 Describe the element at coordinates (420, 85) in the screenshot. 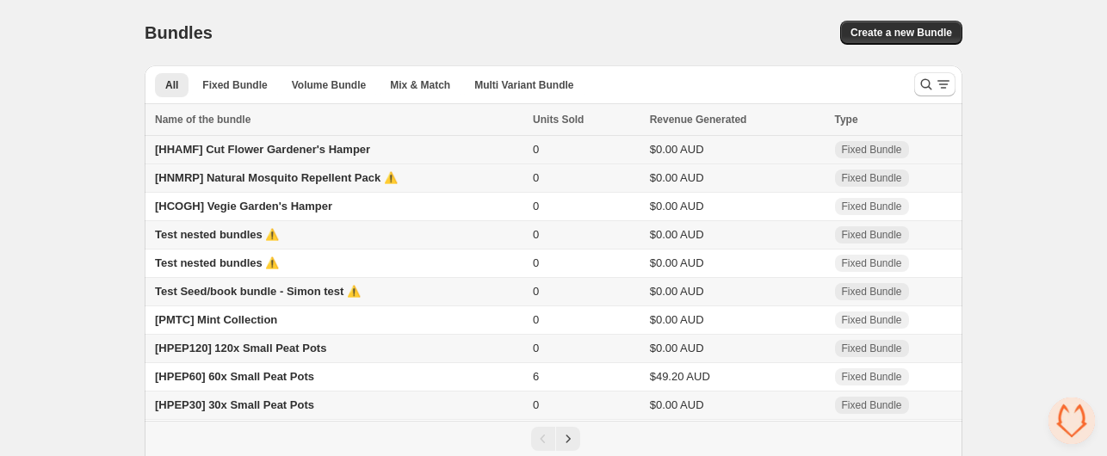

I see `span: Mix & Match` at that location.